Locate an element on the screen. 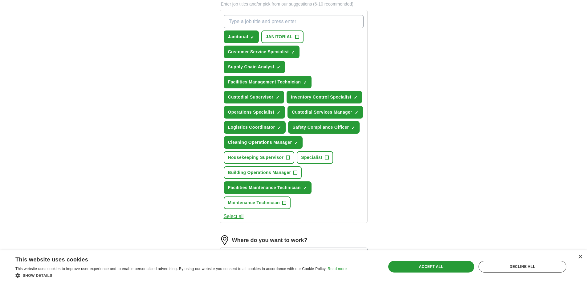  button: Safety Compliance Officer✓ is located at coordinates (324, 127).